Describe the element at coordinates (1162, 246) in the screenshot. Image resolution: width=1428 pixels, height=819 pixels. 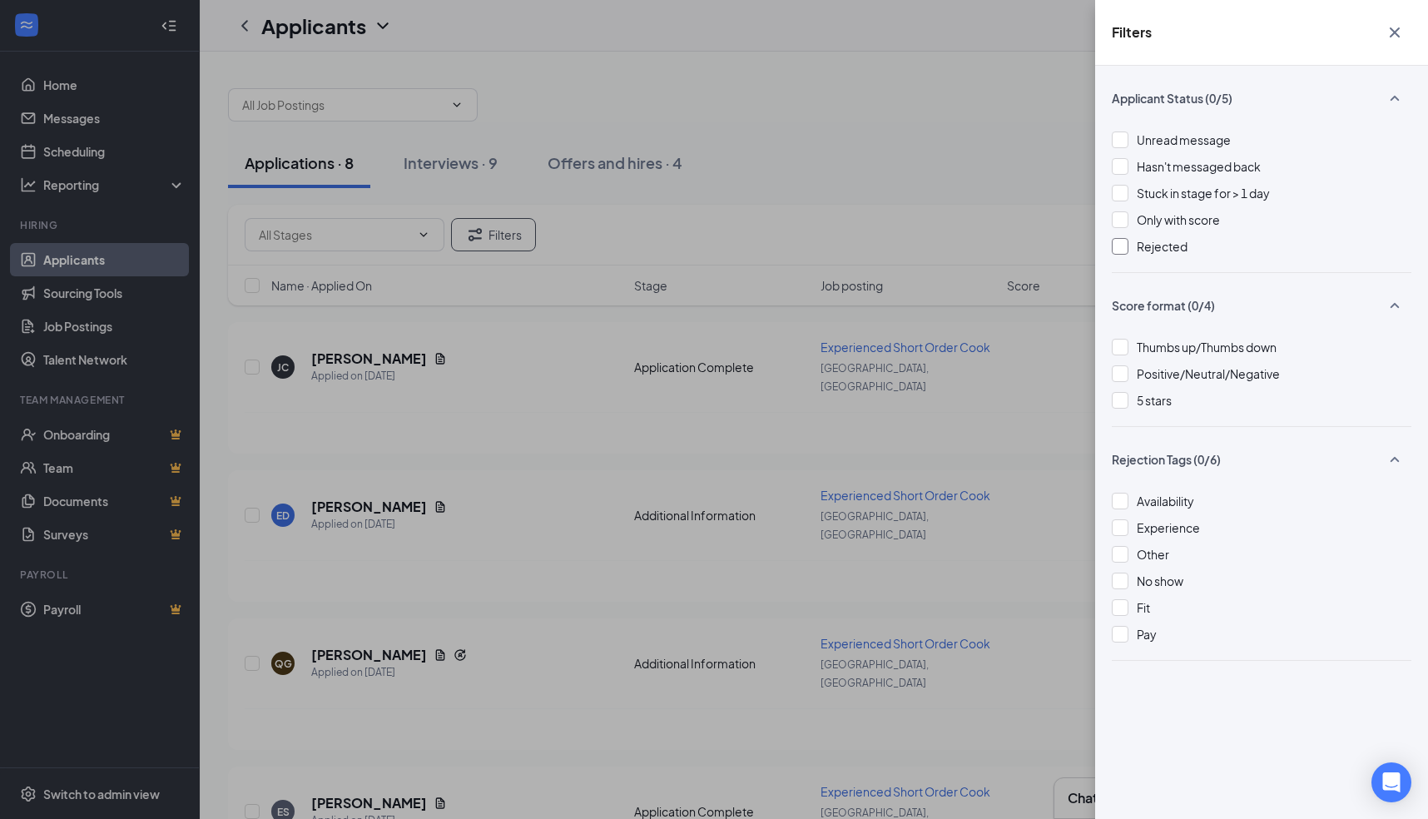
I see `span: Rejected` at that location.